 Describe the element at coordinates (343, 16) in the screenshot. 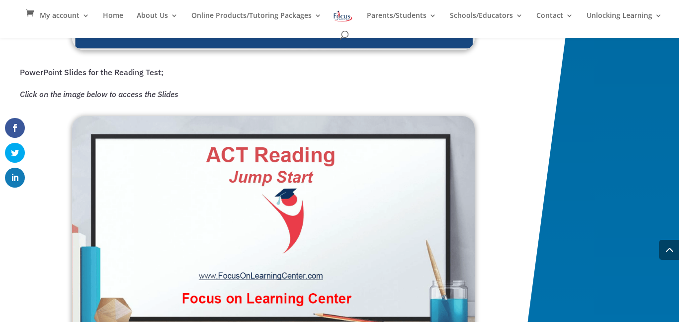

I see `img: Focus on Learning` at that location.